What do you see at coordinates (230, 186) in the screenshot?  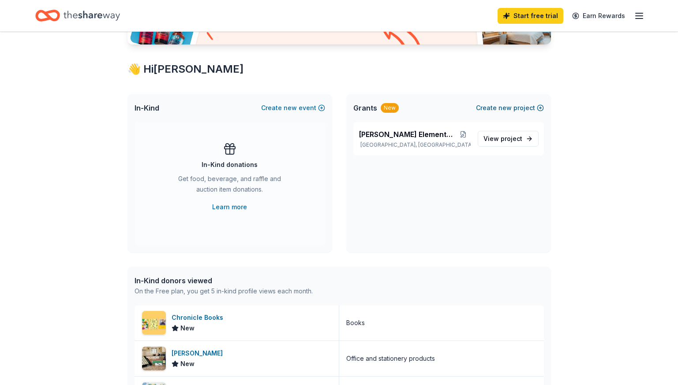 I see `div: Get food, beverage, and raffle and auction item donations.` at bounding box center [230, 186].